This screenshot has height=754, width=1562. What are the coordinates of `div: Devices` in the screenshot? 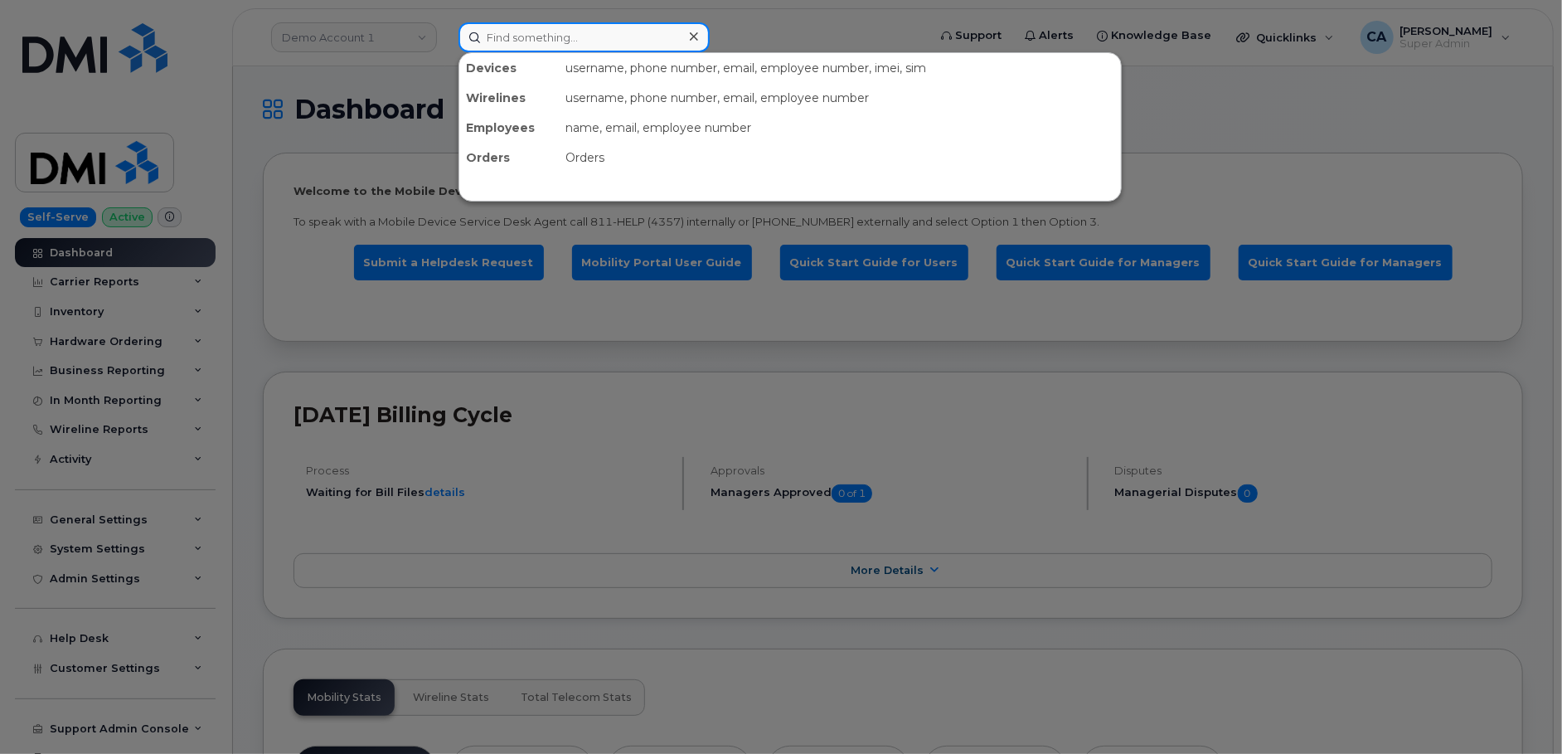 It's located at (509, 68).